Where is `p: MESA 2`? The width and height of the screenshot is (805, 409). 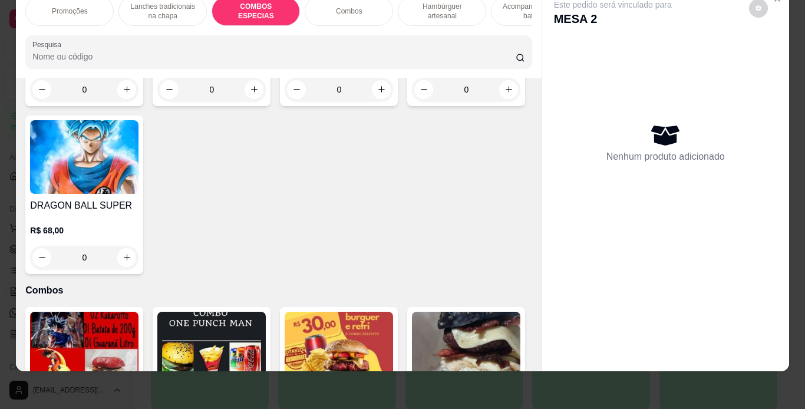
p: MESA 2 is located at coordinates (613, 19).